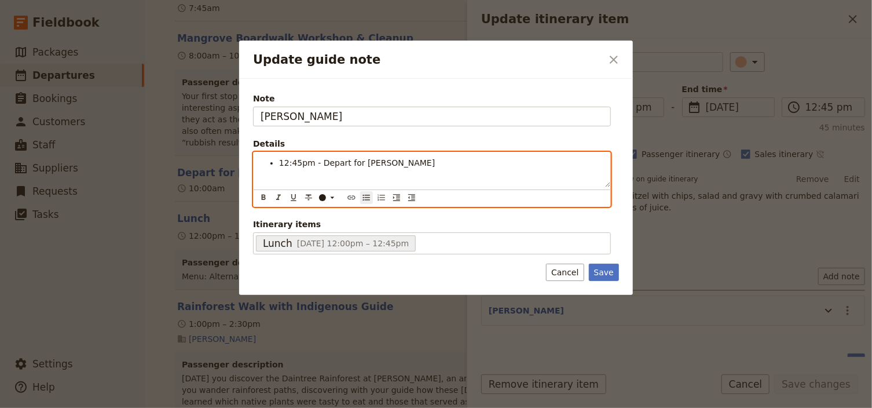  What do you see at coordinates (614, 60) in the screenshot?
I see `button: Close dialog` at bounding box center [614, 60].